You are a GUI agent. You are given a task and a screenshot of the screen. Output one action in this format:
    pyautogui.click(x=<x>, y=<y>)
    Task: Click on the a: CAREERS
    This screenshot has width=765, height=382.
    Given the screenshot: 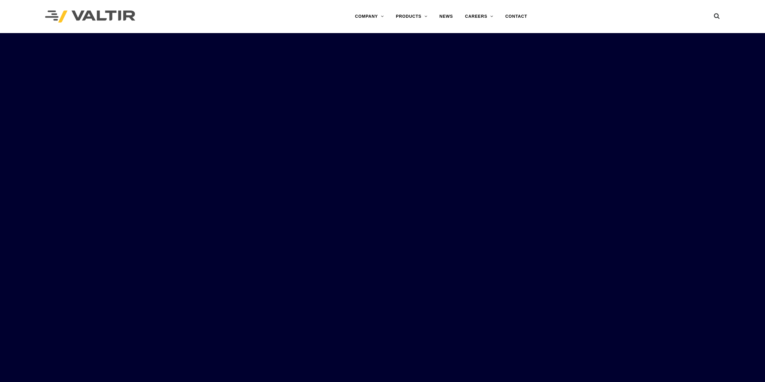 What is the action you would take?
    pyautogui.click(x=479, y=17)
    